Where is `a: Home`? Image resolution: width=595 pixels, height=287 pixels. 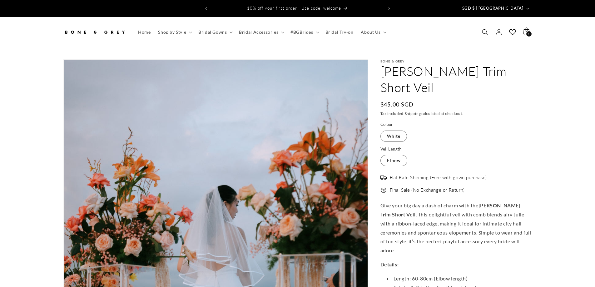
a: Home is located at coordinates (144, 32).